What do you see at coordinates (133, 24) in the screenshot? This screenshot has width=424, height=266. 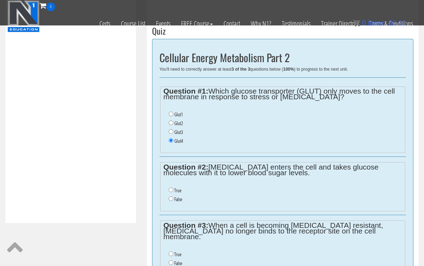 I see `a: Course List` at bounding box center [133, 24].